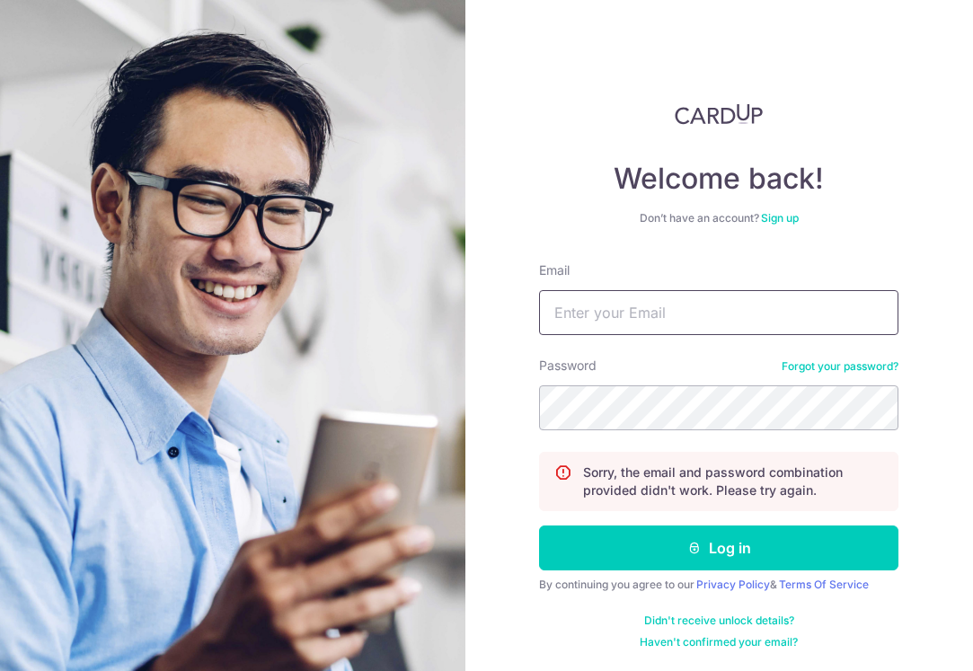 This screenshot has width=973, height=671. Describe the element at coordinates (719, 585) in the screenshot. I see `div: By continuing you agree to our &` at that location.